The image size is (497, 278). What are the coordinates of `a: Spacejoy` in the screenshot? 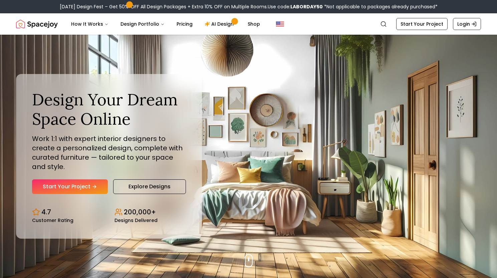 It's located at (37, 24).